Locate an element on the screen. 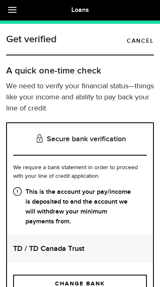 The image size is (160, 287). h1: Get verified is located at coordinates (31, 39).